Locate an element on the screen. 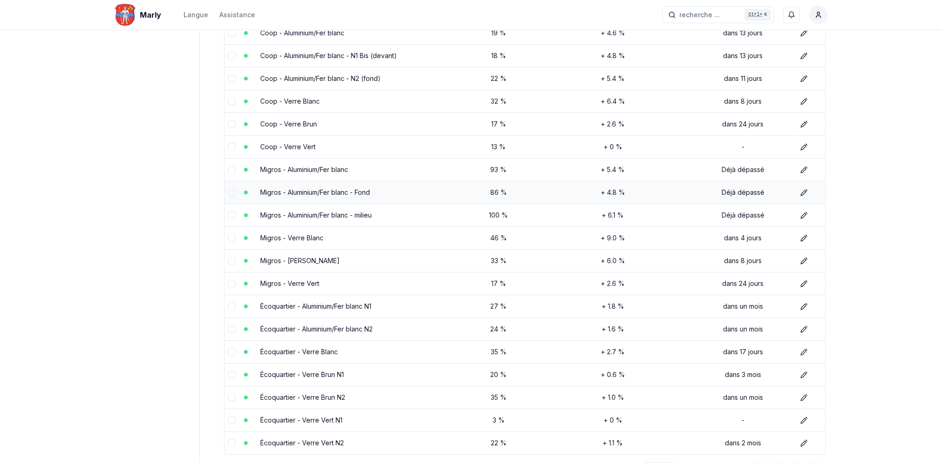 The image size is (941, 463). div: 13 % is located at coordinates (498, 147).